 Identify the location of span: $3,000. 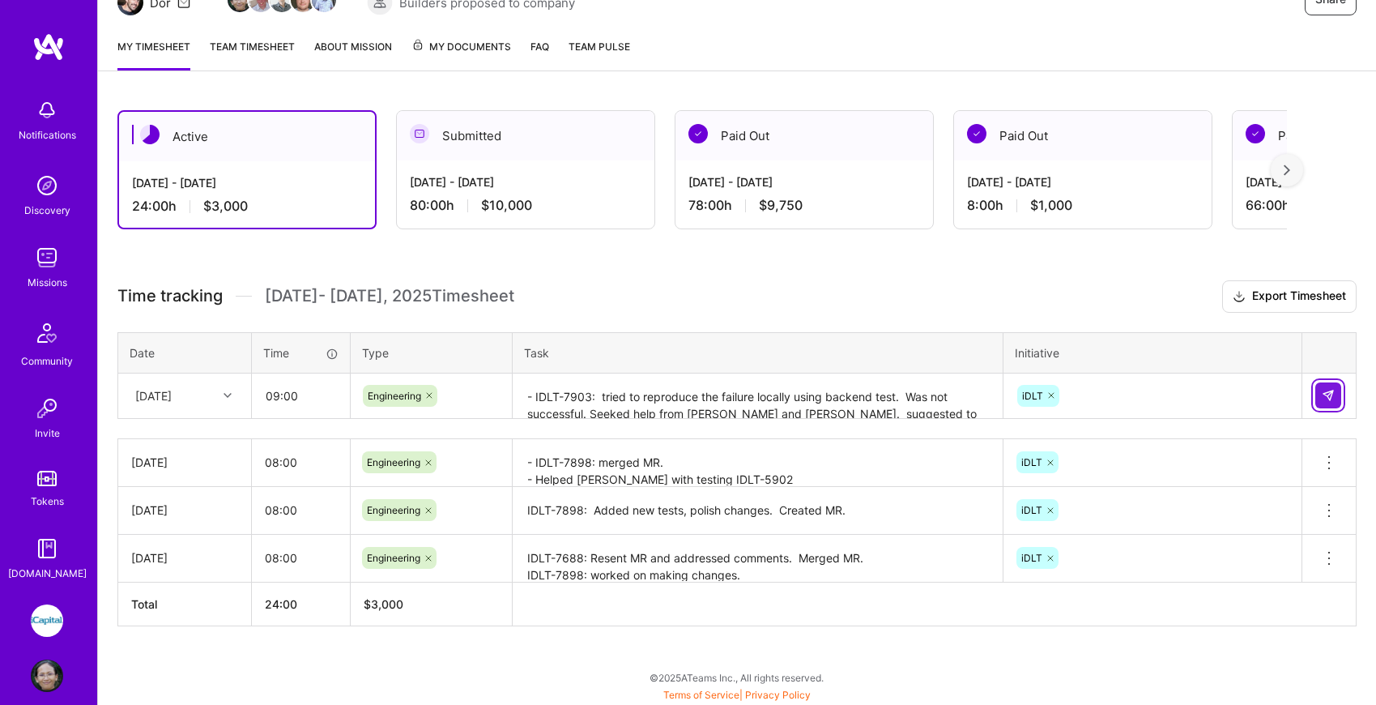
(225, 206).